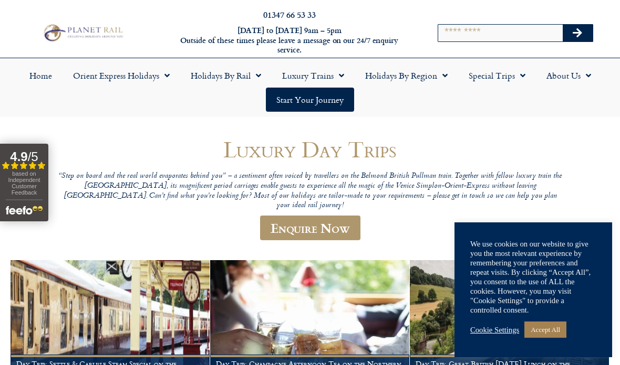 The image size is (620, 365). I want to click on a: About Us, so click(568, 76).